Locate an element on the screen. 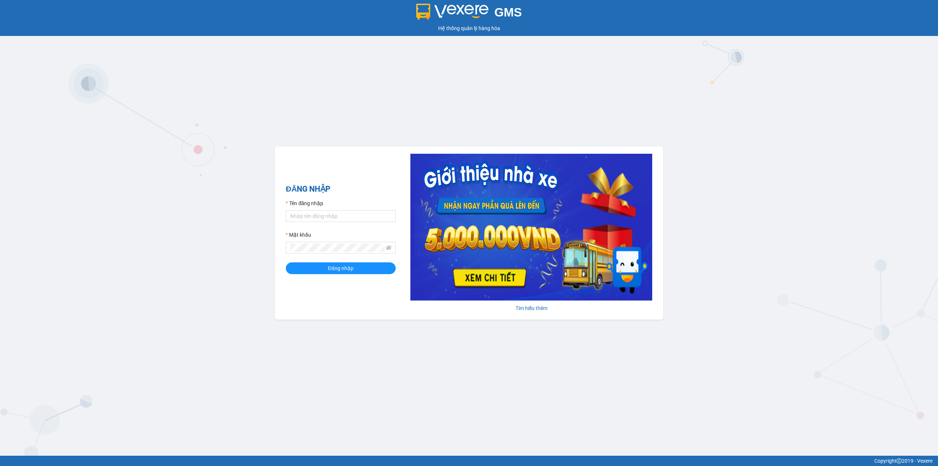 Image resolution: width=938 pixels, height=466 pixels. span: copyright is located at coordinates (900, 460).